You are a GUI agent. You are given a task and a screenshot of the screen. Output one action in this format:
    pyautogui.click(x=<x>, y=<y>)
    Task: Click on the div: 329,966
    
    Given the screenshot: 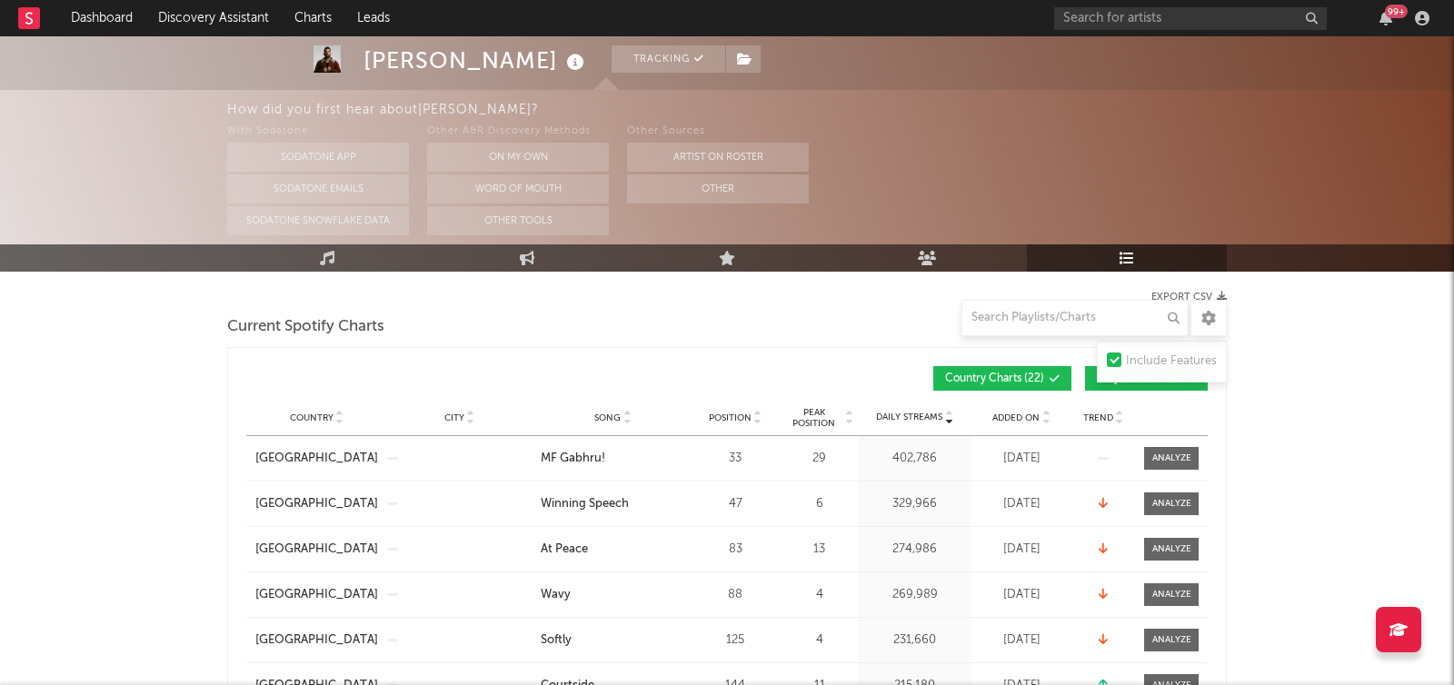 What is the action you would take?
    pyautogui.click(x=914, y=504)
    